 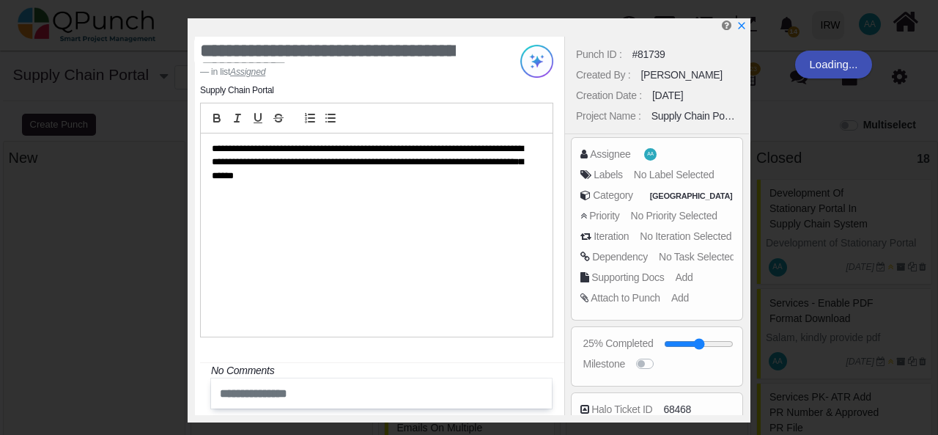 What do you see at coordinates (742, 26) in the screenshot?
I see `svg: x` at bounding box center [742, 26].